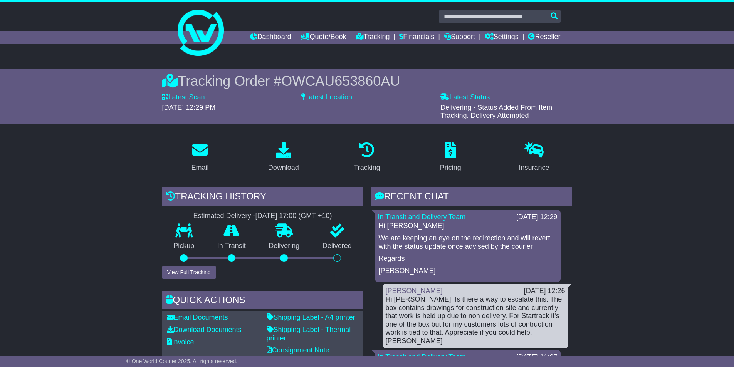 Image resolution: width=734 pixels, height=367 pixels. I want to click on a: Shipping Label - Thermal printer, so click(309, 334).